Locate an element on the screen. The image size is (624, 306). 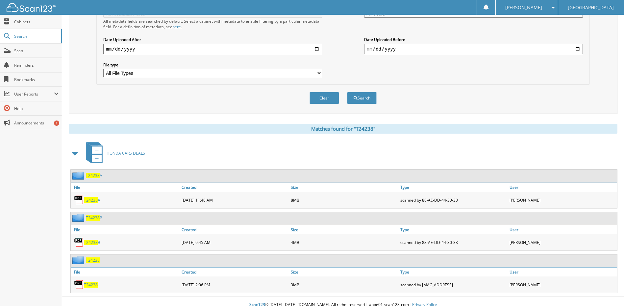
a: here is located at coordinates (177, 27).